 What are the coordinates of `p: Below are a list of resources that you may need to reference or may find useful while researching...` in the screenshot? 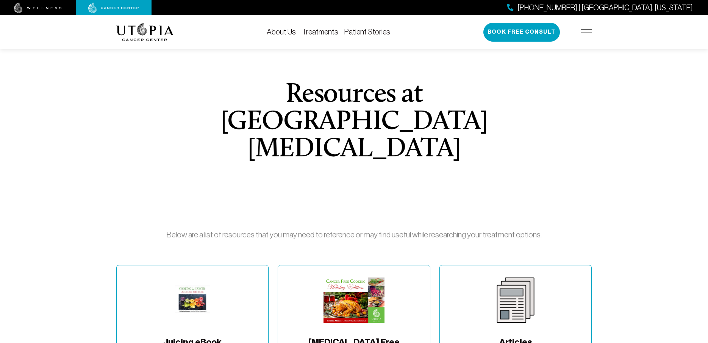 It's located at (354, 235).